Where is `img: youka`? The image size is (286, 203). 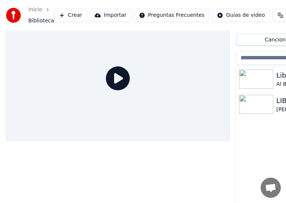
img: youka is located at coordinates (13, 15).